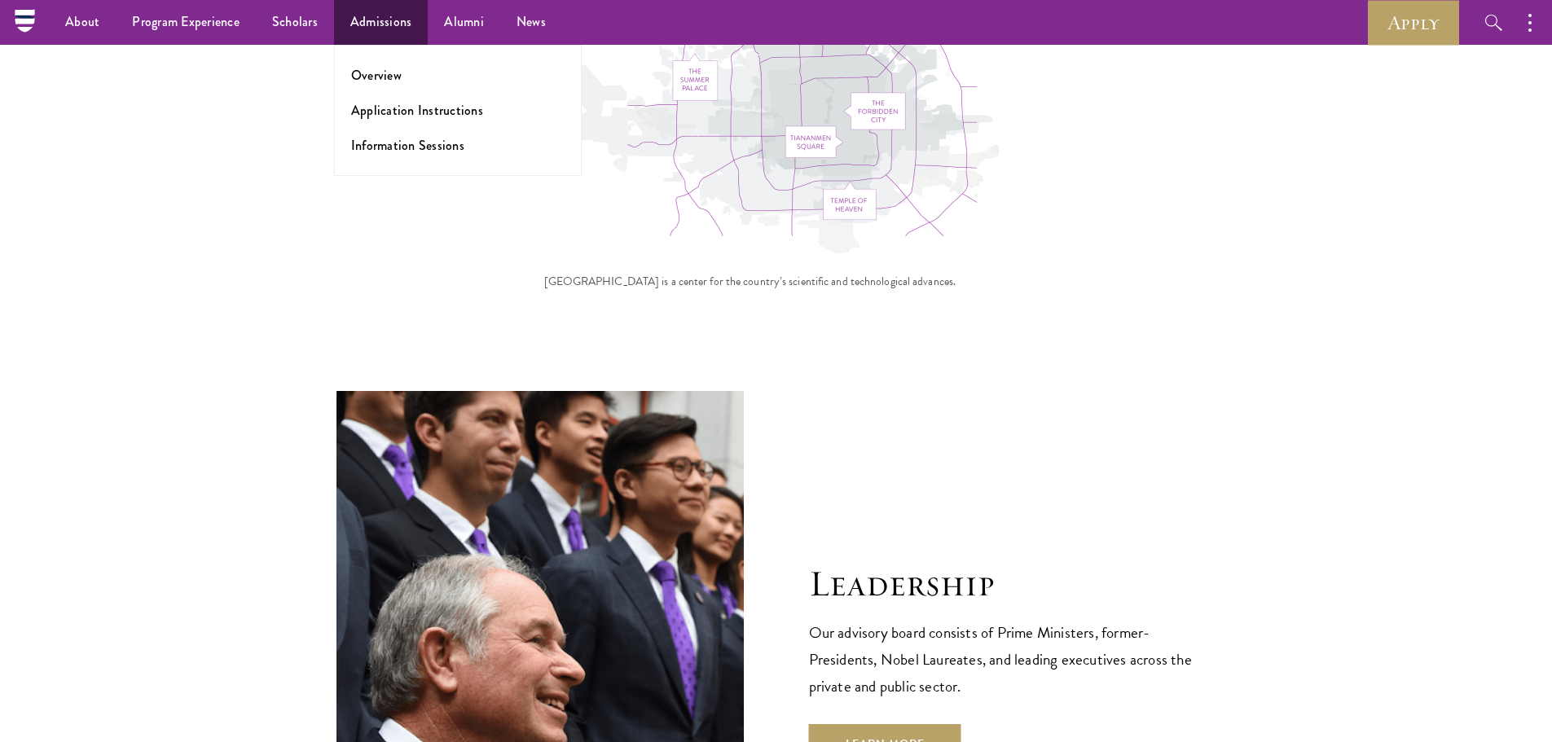  Describe the element at coordinates (1013, 659) in the screenshot. I see `p: Our advisory board consists of Prime Ministers, former-Presidents, Nobel Laureates, and leading e...` at that location.